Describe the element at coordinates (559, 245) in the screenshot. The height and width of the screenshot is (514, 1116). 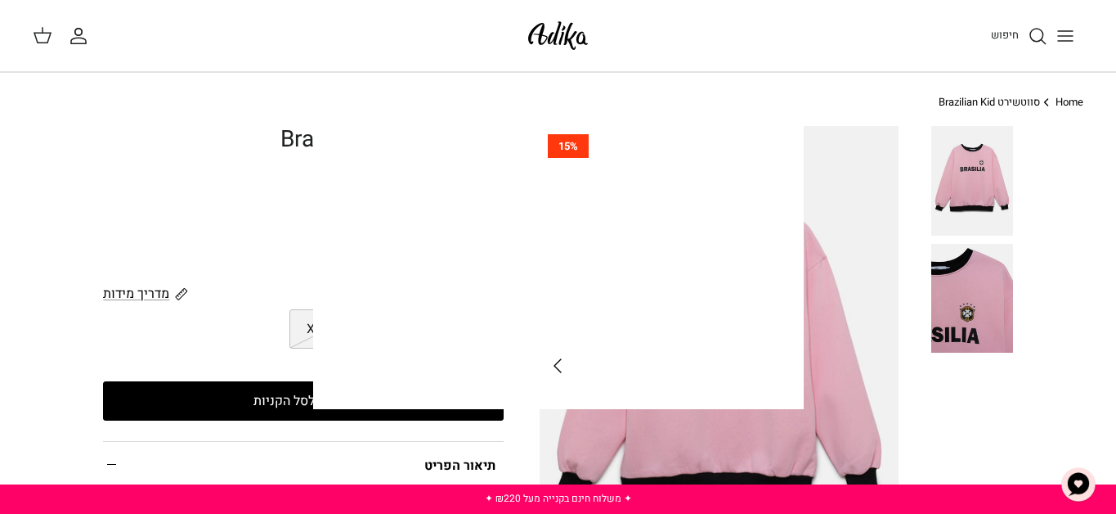
I see `img: blank image` at that location.